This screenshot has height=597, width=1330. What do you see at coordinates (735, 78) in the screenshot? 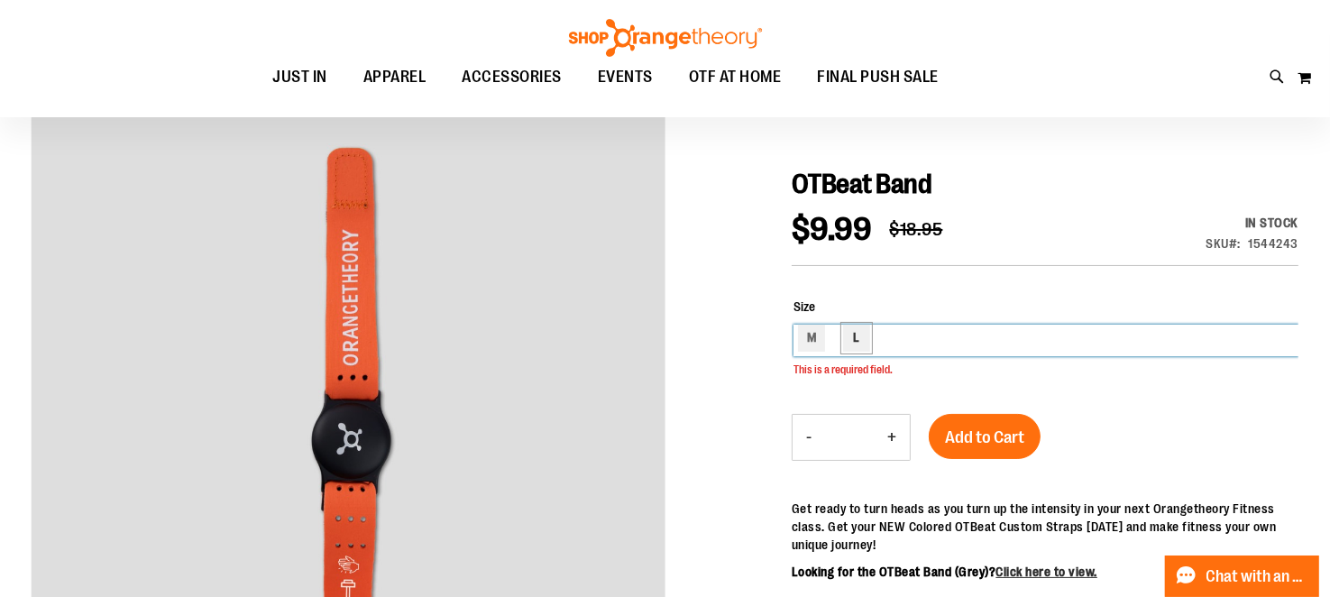
I see `a: OTF AT HOME` at bounding box center [735, 78].